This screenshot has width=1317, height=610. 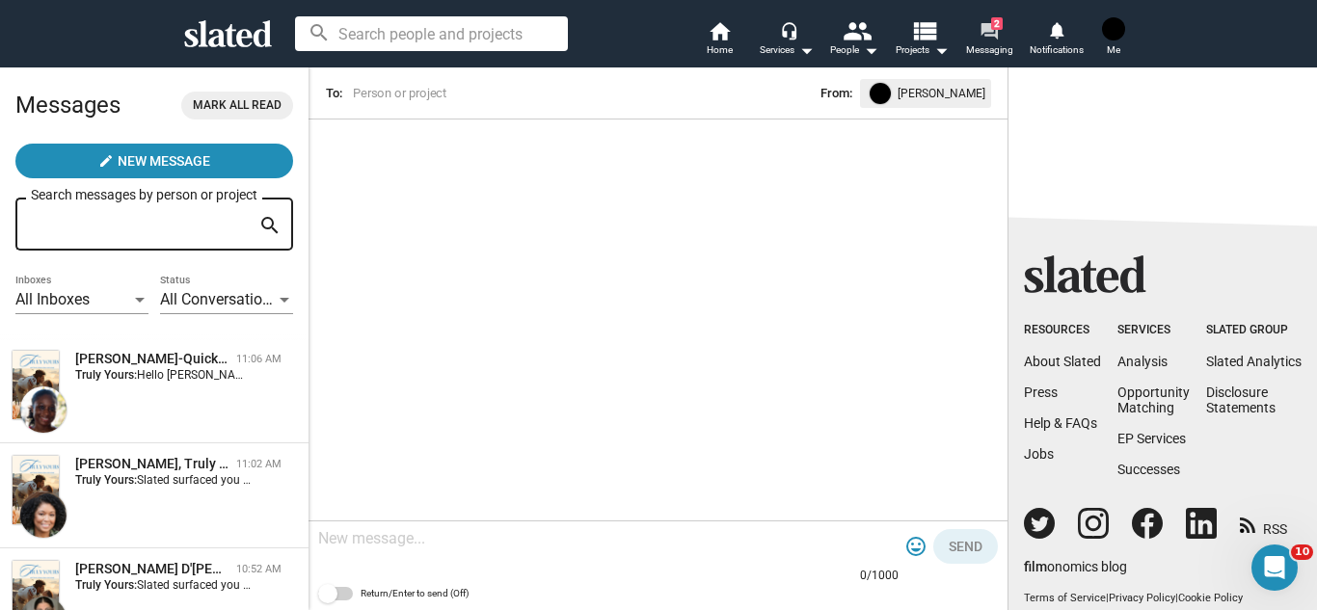 I want to click on input: Search people and projects, so click(x=431, y=34).